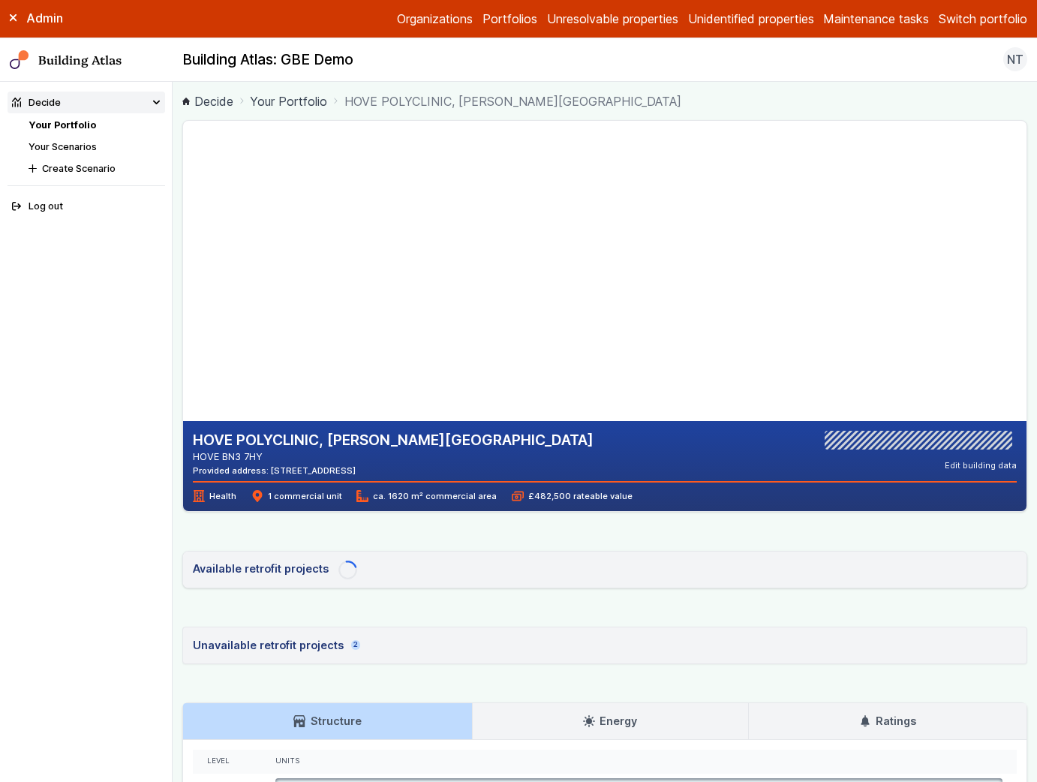 The image size is (1037, 782). I want to click on a: Unavailable retrofit projects2, so click(605, 646).